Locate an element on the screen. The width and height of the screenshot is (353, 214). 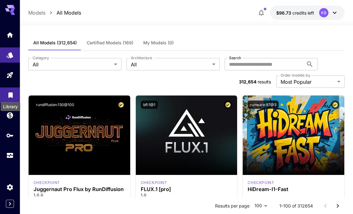
div: HiDream-I1-Fast is located at coordinates (293, 189).